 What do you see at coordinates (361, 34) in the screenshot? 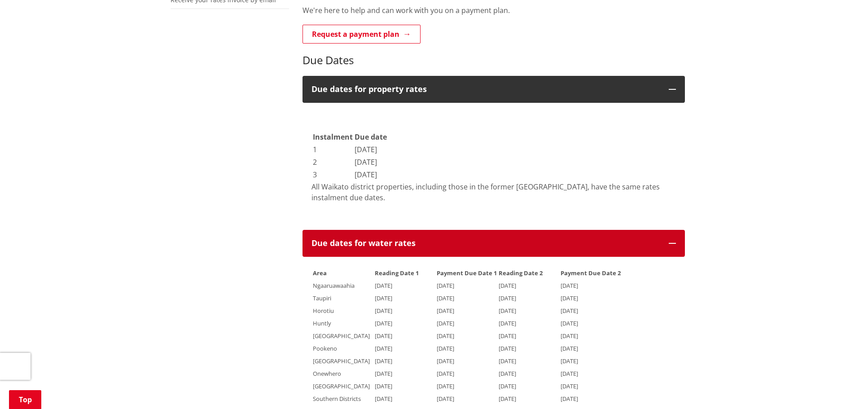
I see `a: Request a payment plan` at bounding box center [361, 34].